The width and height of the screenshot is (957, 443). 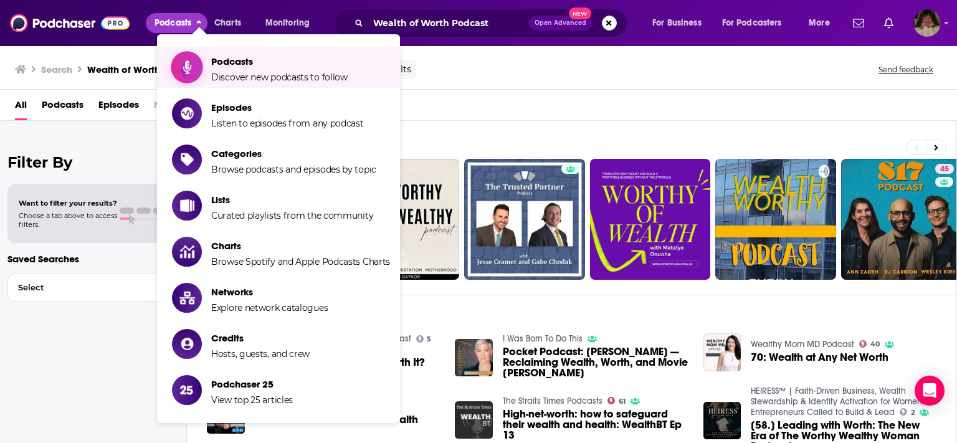 What do you see at coordinates (912, 412) in the screenshot?
I see `span: 2` at bounding box center [912, 412].